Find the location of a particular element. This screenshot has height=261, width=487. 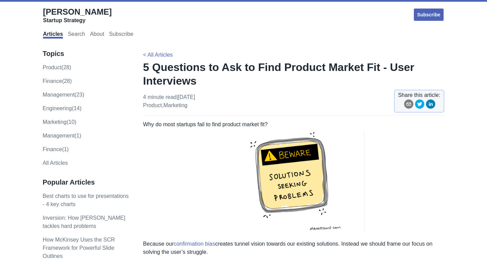

a: Search is located at coordinates (76, 35).